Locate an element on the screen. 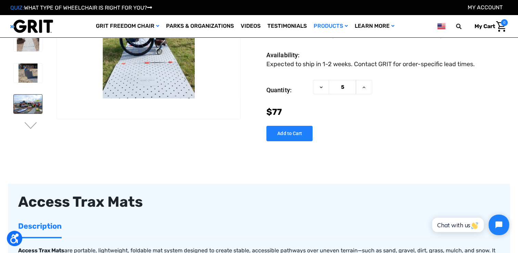 This screenshot has width=518, height=253. a: Cart with 0 items is located at coordinates (488, 26).